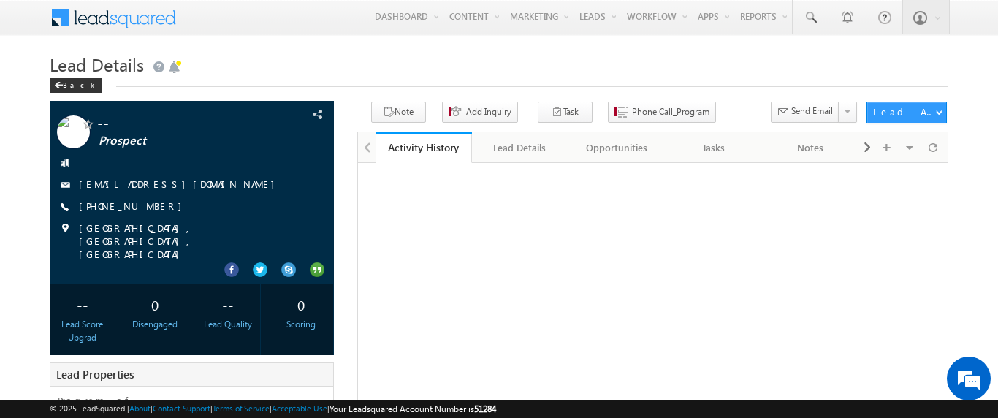 This screenshot has height=418, width=998. Describe the element at coordinates (489, 112) in the screenshot. I see `span: Add Inquiry` at that location.